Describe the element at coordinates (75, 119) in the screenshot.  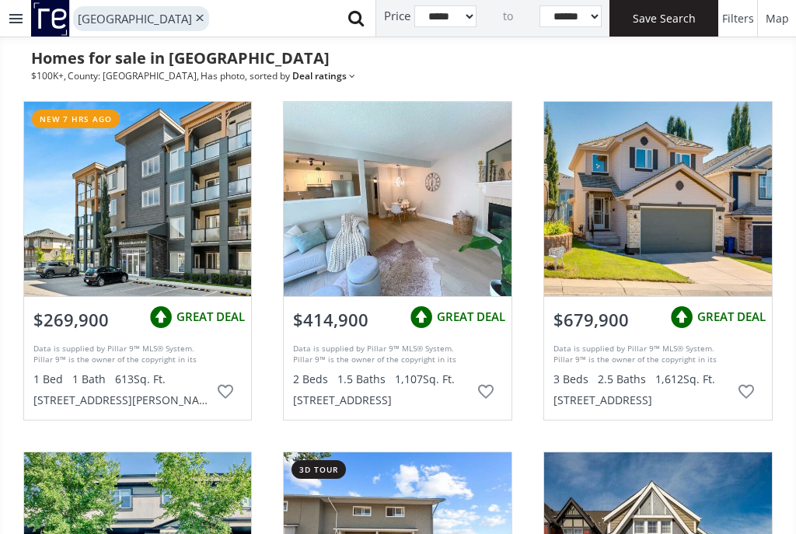
I see `div: new 7 hrs ago` at that location.